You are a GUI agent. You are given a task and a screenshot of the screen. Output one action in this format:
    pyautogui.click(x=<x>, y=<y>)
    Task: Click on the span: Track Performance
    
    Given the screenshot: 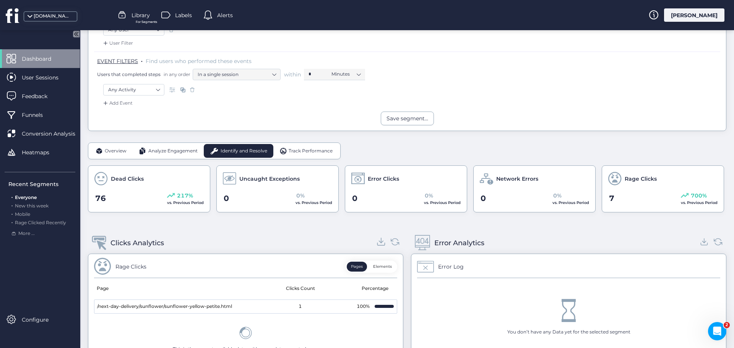 What is the action you would take?
    pyautogui.click(x=310, y=151)
    